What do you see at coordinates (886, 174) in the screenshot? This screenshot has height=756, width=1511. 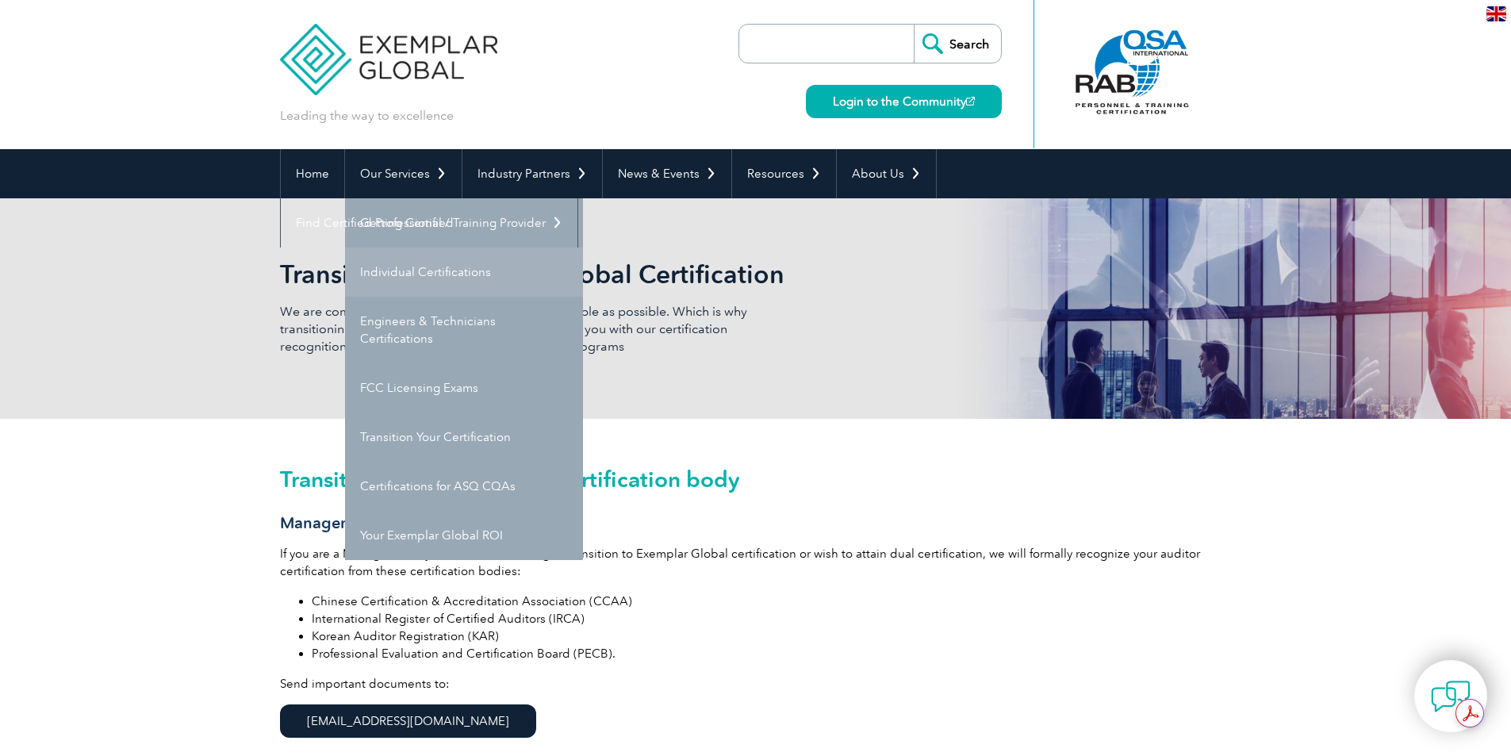 I see `a: About Us` at bounding box center [886, 174].